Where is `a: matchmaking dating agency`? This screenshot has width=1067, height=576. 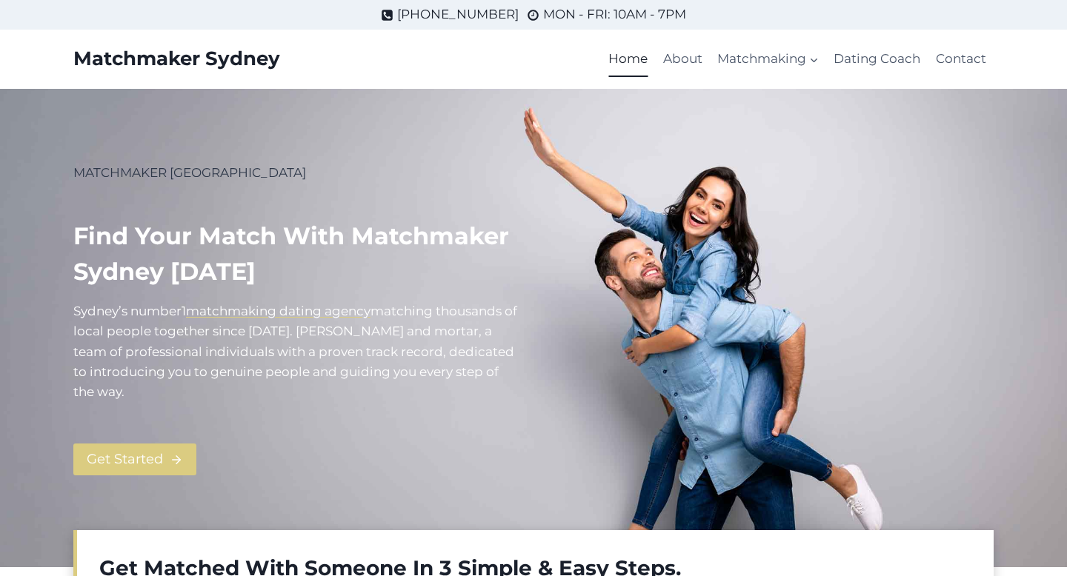
a: matchmaking dating agency is located at coordinates (278, 311).